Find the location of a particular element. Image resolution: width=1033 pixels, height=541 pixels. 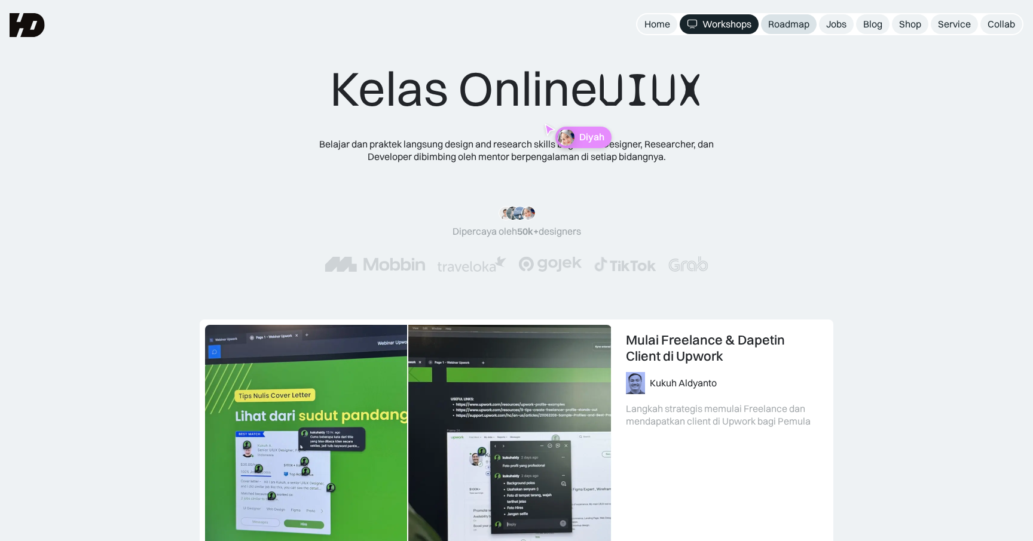

span: UIUX is located at coordinates (650, 90).